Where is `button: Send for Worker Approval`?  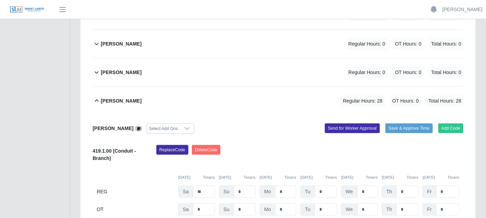 button: Send for Worker Approval is located at coordinates (352, 128).